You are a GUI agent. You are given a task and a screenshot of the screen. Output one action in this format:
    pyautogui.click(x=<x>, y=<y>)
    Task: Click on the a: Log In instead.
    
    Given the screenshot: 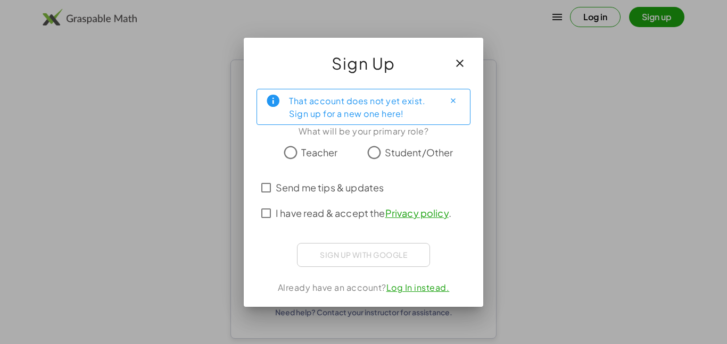 What is the action you would take?
    pyautogui.click(x=418, y=287)
    